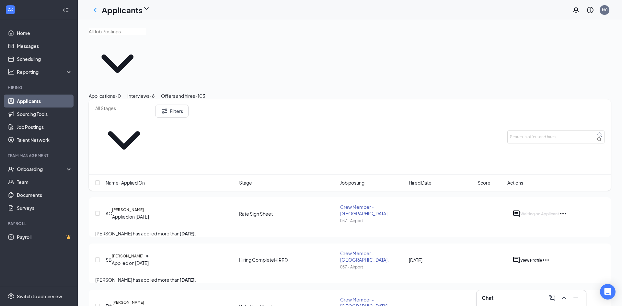 This screenshot has height=306, width=622. I want to click on svg: MagnifyingGlass, so click(600, 135).